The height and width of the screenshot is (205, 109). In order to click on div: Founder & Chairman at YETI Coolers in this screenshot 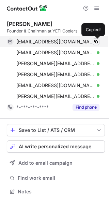, I will do `click(56, 31)`.